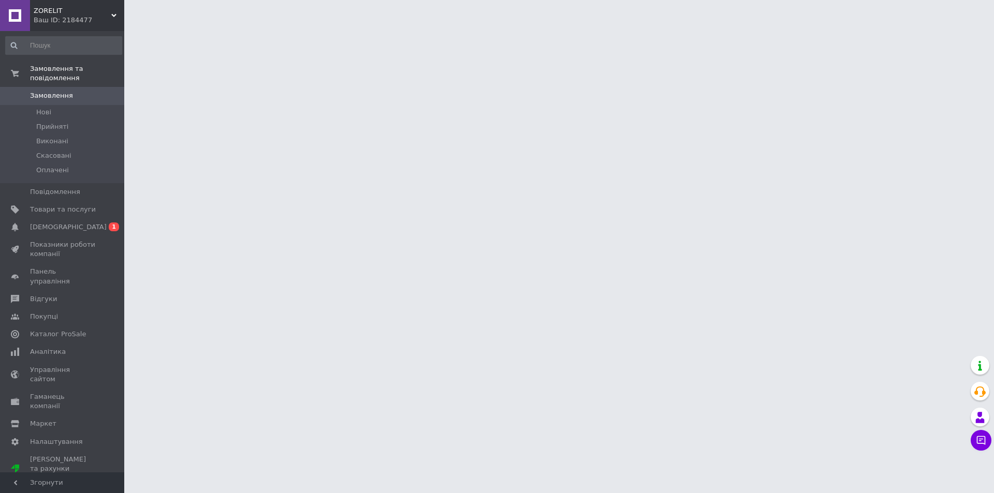 This screenshot has width=994, height=493. I want to click on span: Товари та послуги, so click(63, 210).